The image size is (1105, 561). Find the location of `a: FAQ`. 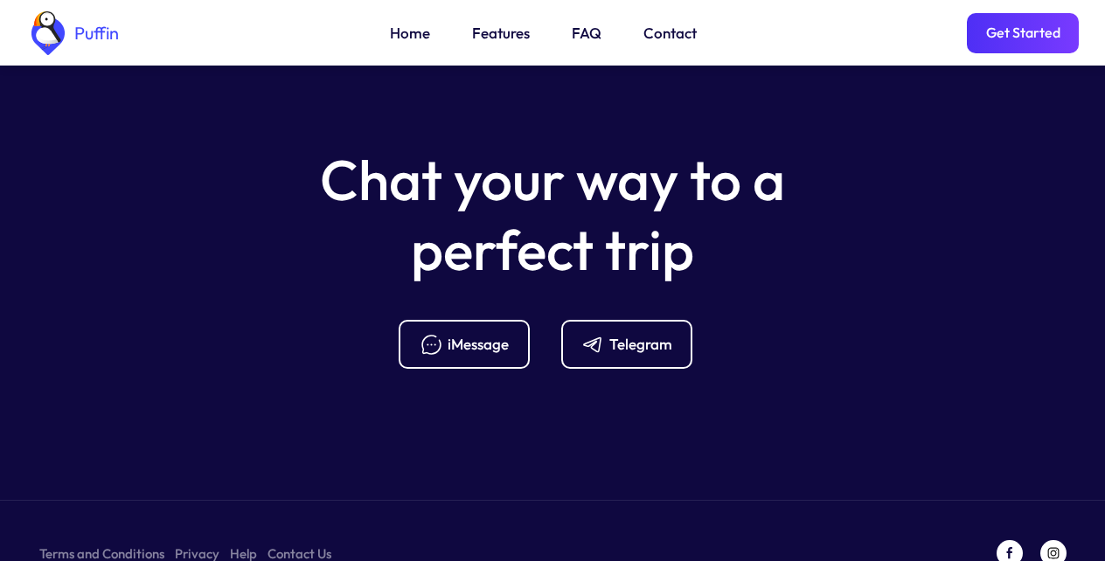

a: FAQ is located at coordinates (586, 33).